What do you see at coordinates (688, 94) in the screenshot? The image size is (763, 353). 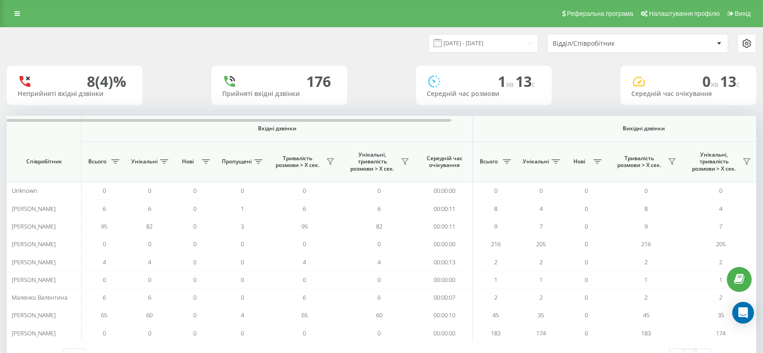 I see `div: Середній час очікування` at bounding box center [688, 94].